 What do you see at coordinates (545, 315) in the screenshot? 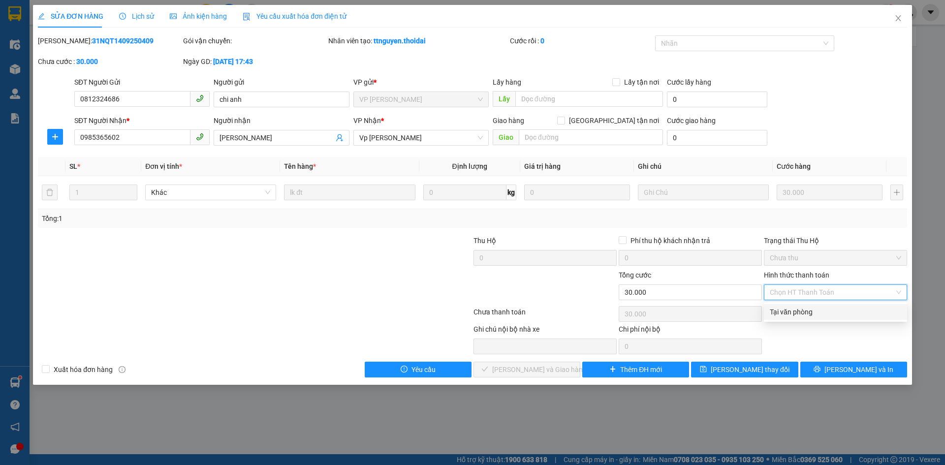
I see `div: Chưa thanh toán` at bounding box center [545, 315].